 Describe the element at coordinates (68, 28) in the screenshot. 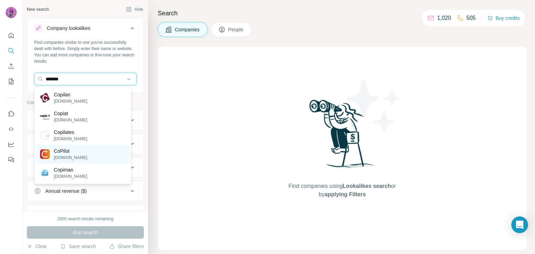

I see `div: Company lookalikes` at that location.